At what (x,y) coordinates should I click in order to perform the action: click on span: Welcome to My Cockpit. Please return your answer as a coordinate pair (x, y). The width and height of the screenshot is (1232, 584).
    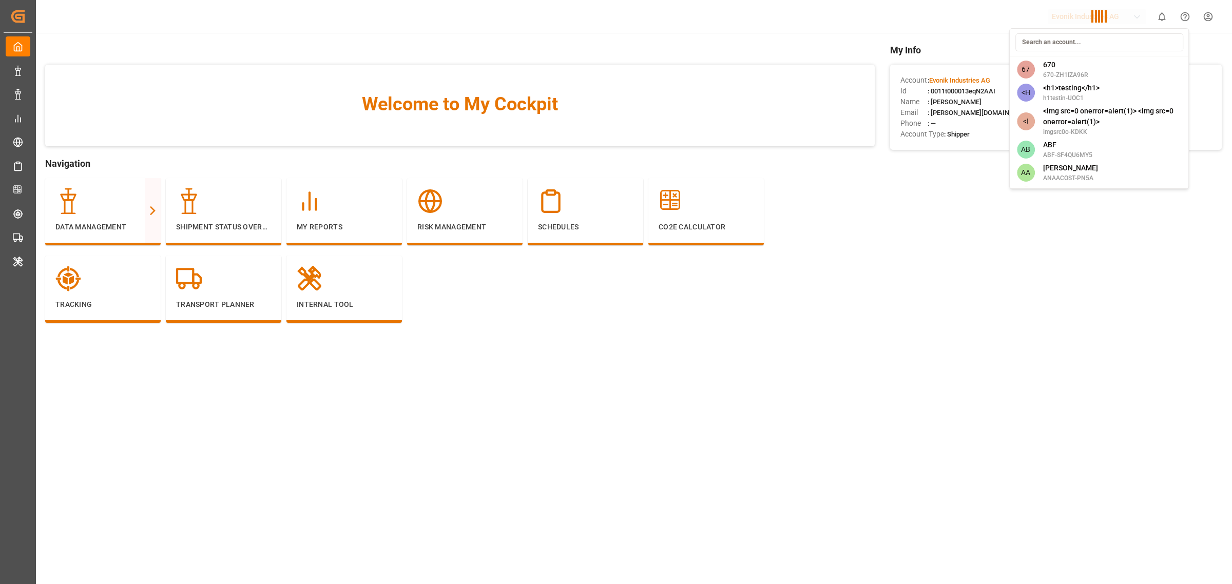
    Looking at the image, I should click on (460, 104).